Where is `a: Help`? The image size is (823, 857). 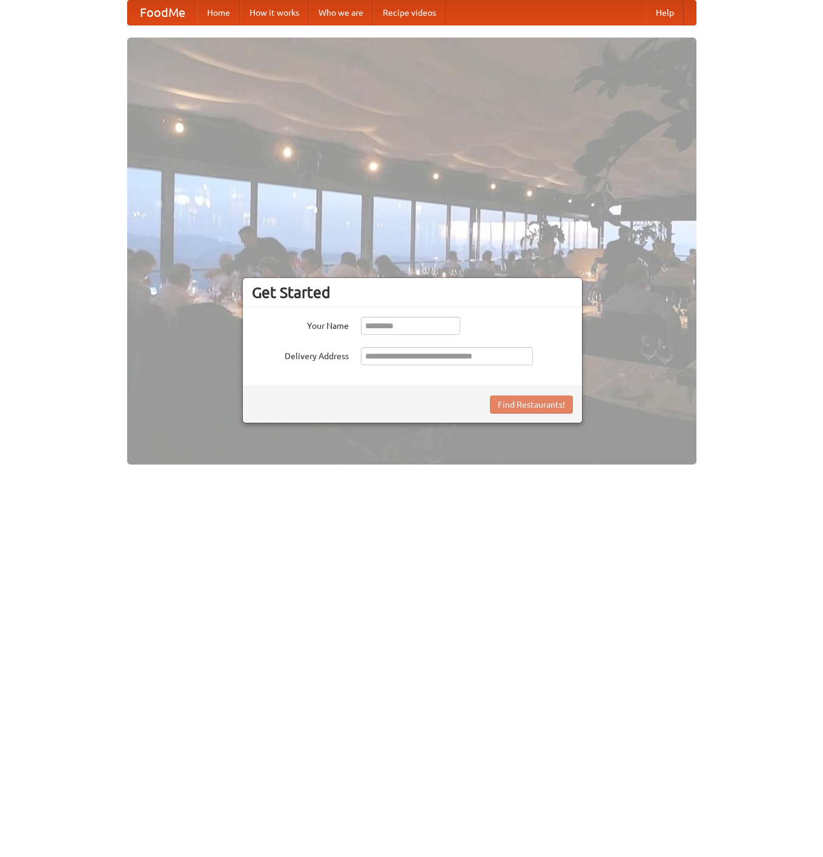 a: Help is located at coordinates (665, 13).